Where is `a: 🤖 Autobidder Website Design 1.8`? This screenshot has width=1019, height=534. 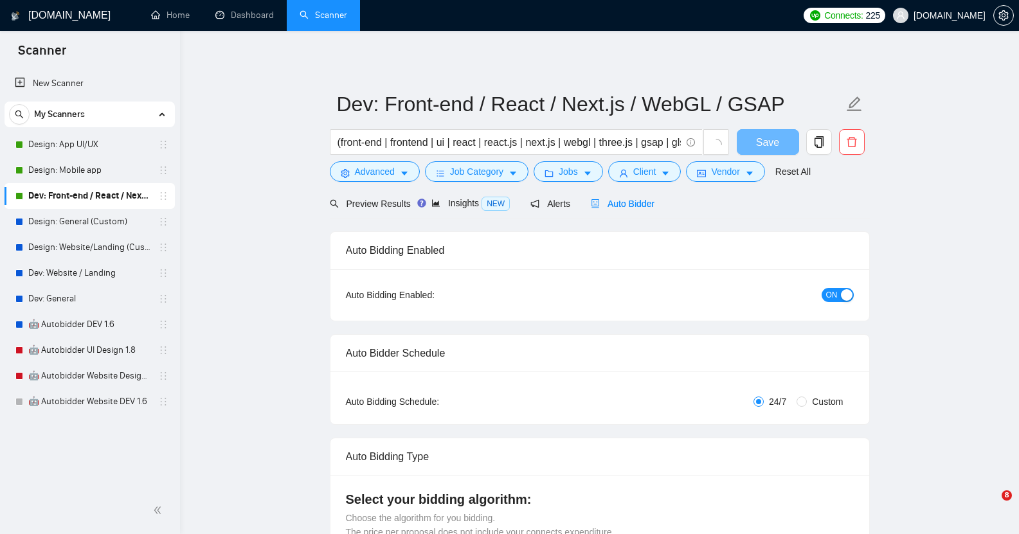 a: 🤖 Autobidder Website Design 1.8 is located at coordinates (89, 376).